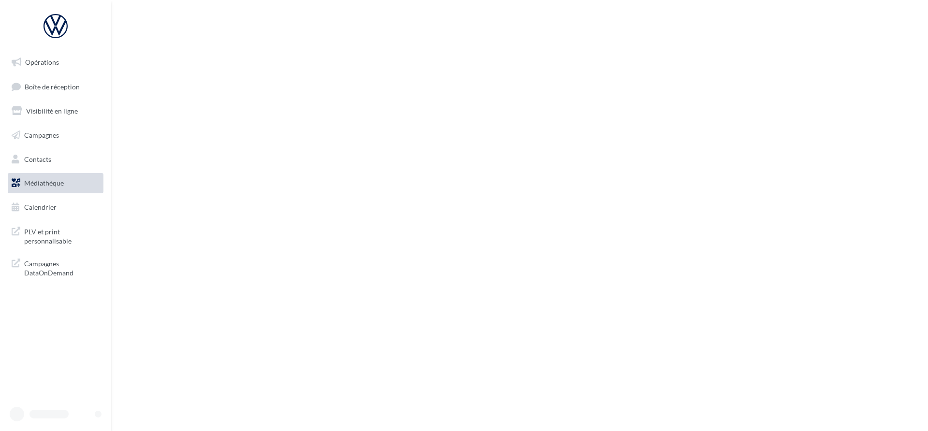  I want to click on span: Calendrier, so click(40, 207).